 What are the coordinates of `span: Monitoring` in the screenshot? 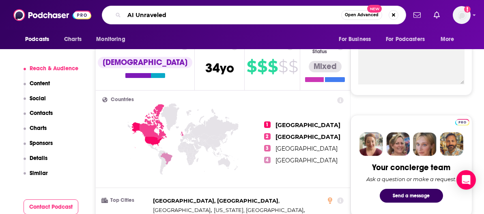 It's located at (110, 39).